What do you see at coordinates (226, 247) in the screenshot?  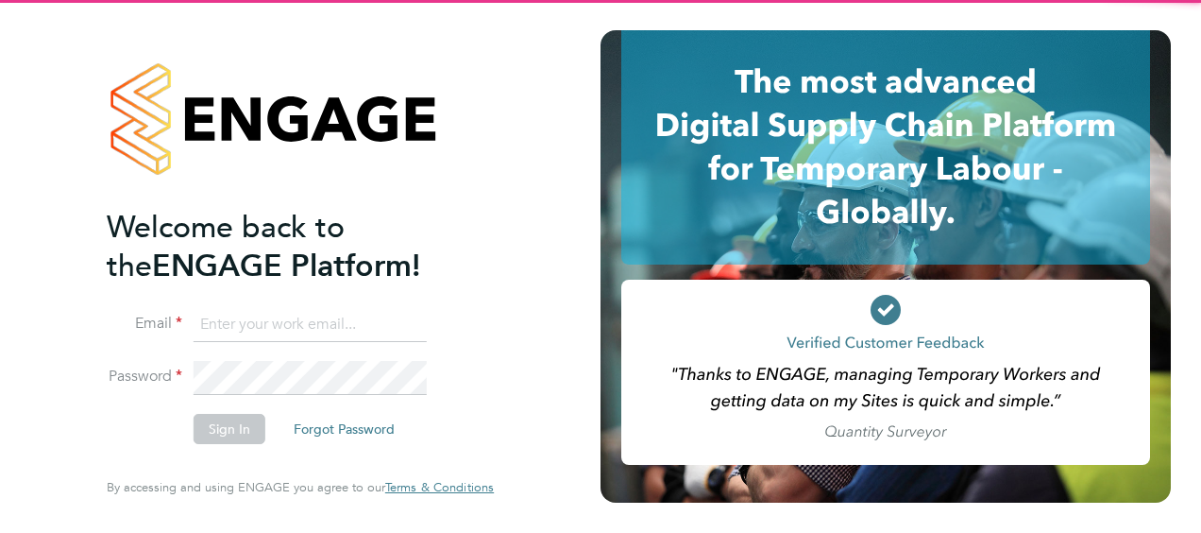 I see `span: Welcome back to the` at bounding box center [226, 247].